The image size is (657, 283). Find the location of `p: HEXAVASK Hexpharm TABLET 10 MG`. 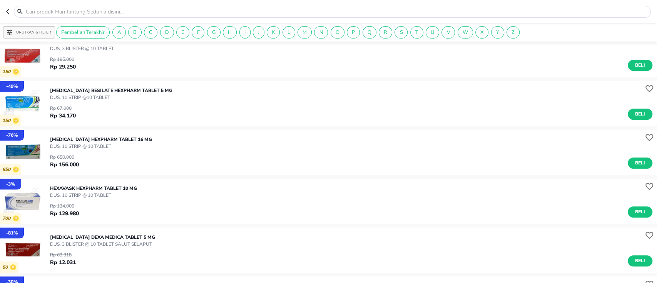

p: HEXAVASK Hexpharm TABLET 10 MG is located at coordinates (94, 188).